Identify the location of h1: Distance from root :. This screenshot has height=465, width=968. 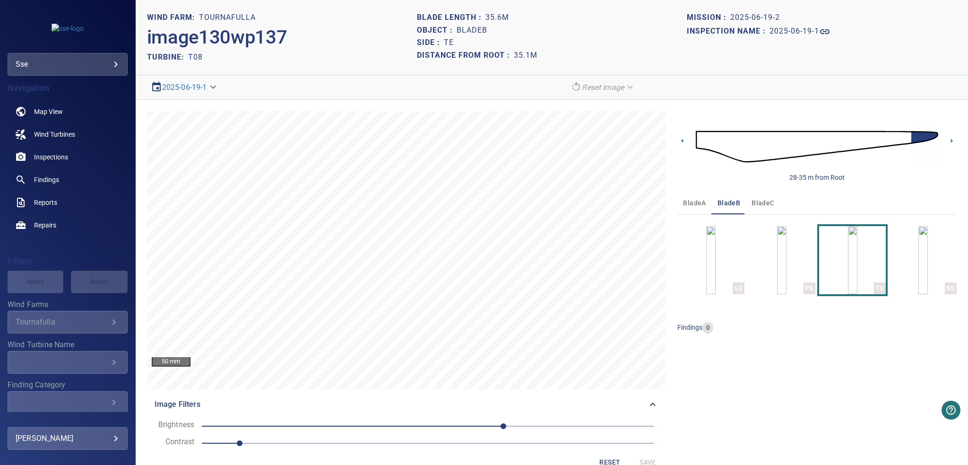
(465, 55).